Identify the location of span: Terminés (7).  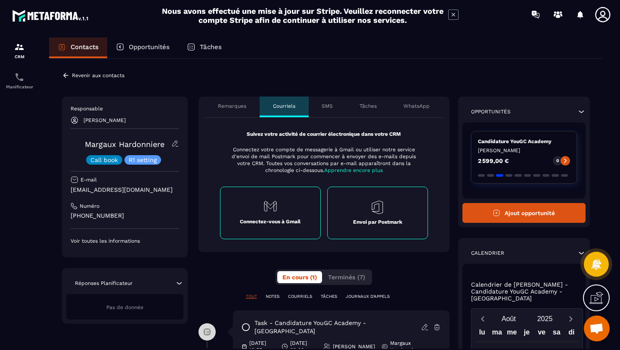
(347, 277).